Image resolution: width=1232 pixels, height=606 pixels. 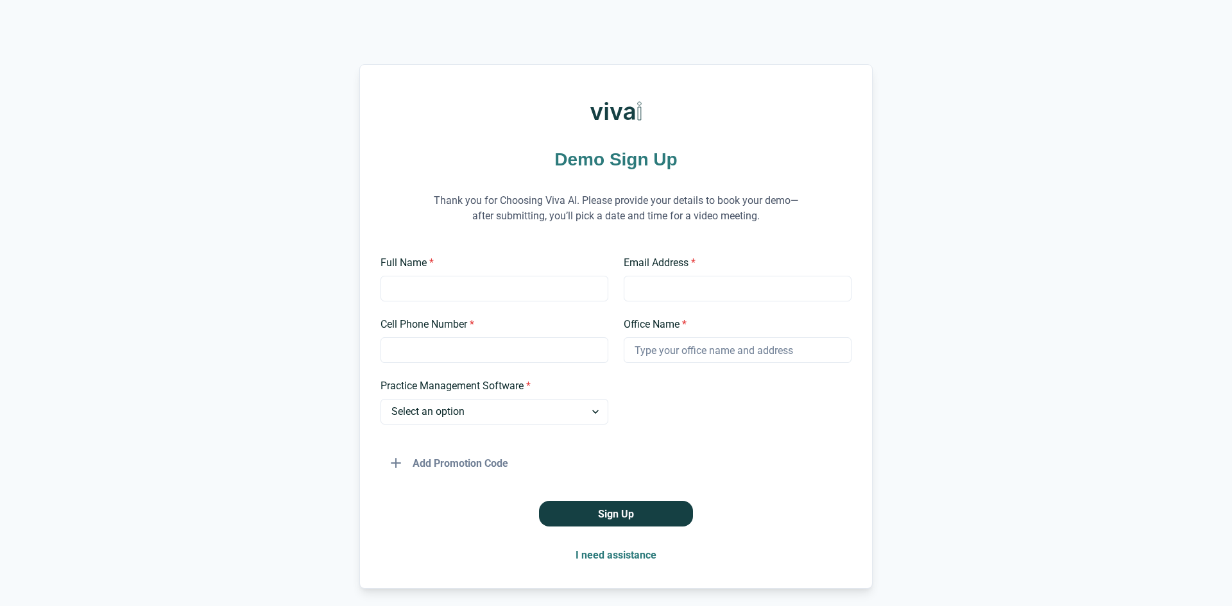 What do you see at coordinates (490, 325) in the screenshot?
I see `label: Cell Phone Number` at bounding box center [490, 325].